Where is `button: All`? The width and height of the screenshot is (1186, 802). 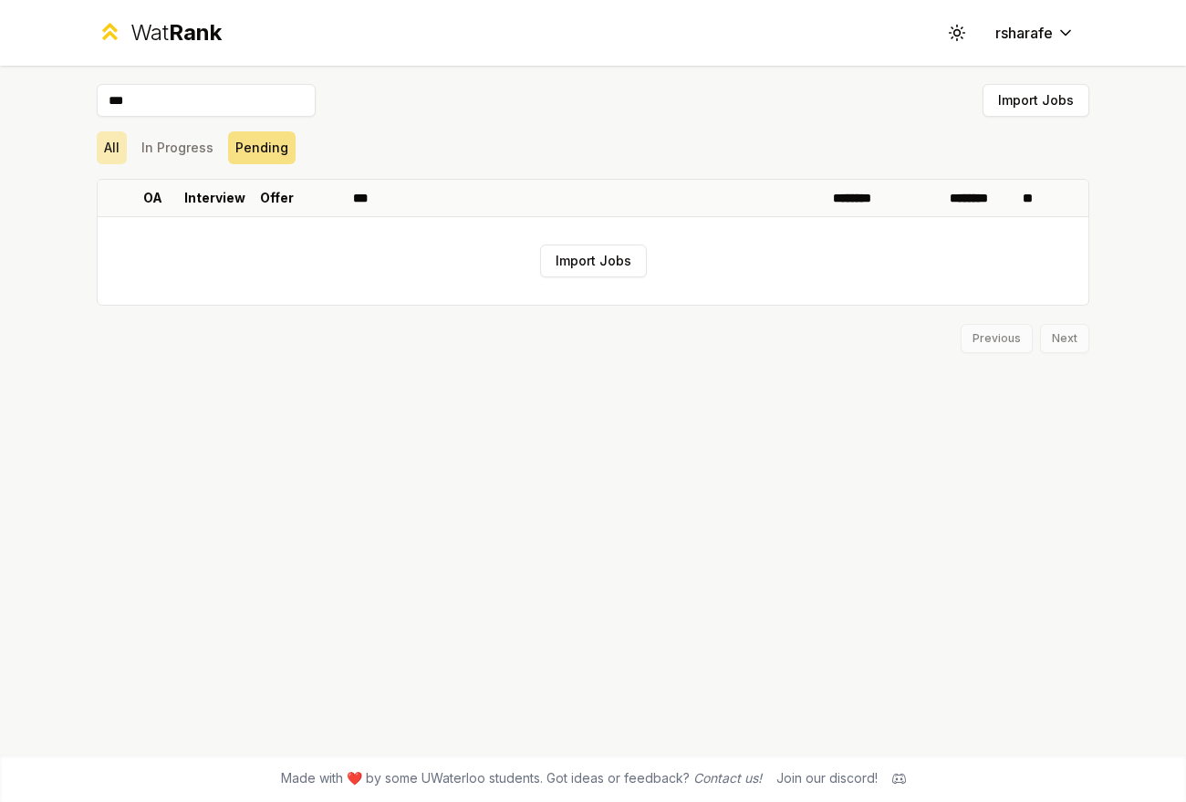 button: All is located at coordinates (111, 148).